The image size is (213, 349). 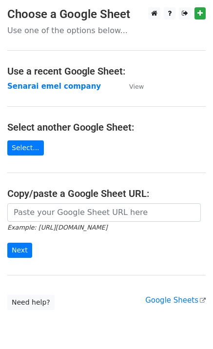 I want to click on h4: Use a recent Google Sheet:, so click(x=106, y=71).